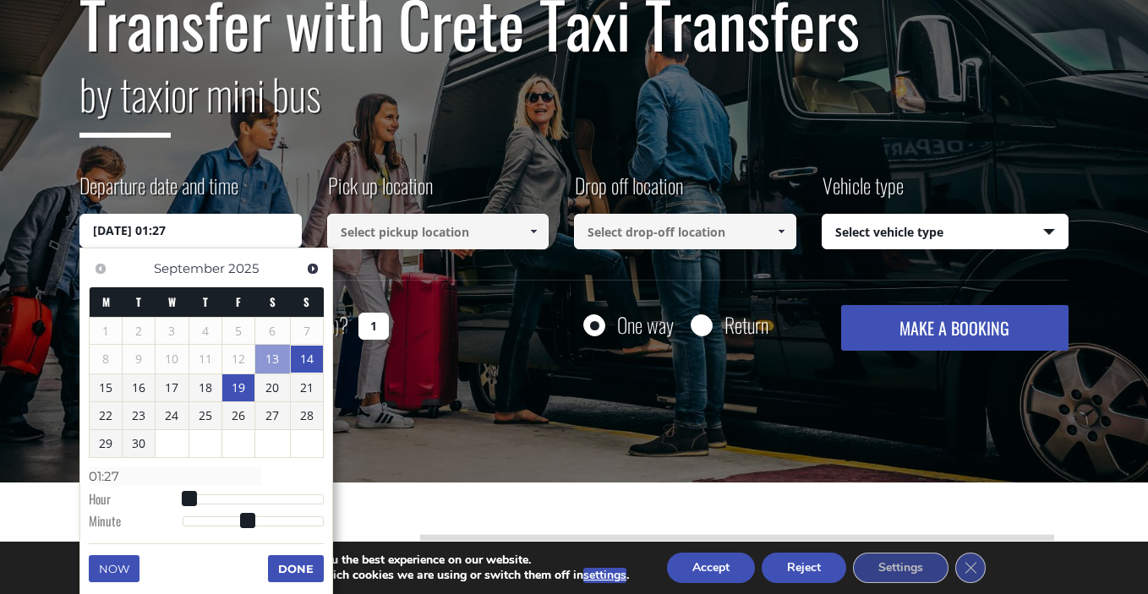 This screenshot has width=1148, height=594. I want to click on a: 20, so click(272, 388).